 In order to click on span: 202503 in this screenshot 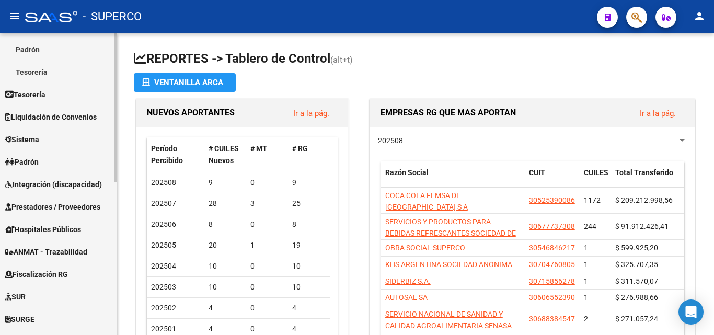, I will do `click(164, 287)`.